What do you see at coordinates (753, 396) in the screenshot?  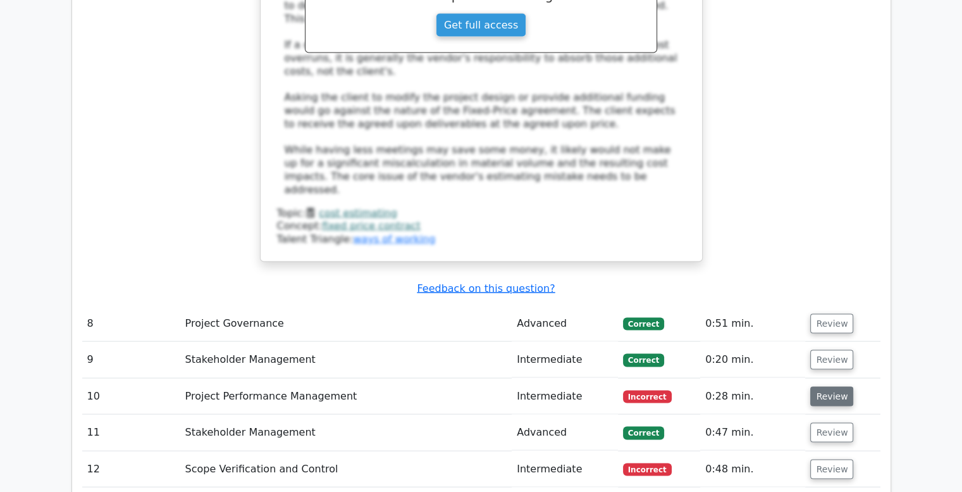 I see `td: 0:28 min.` at bounding box center [753, 396].